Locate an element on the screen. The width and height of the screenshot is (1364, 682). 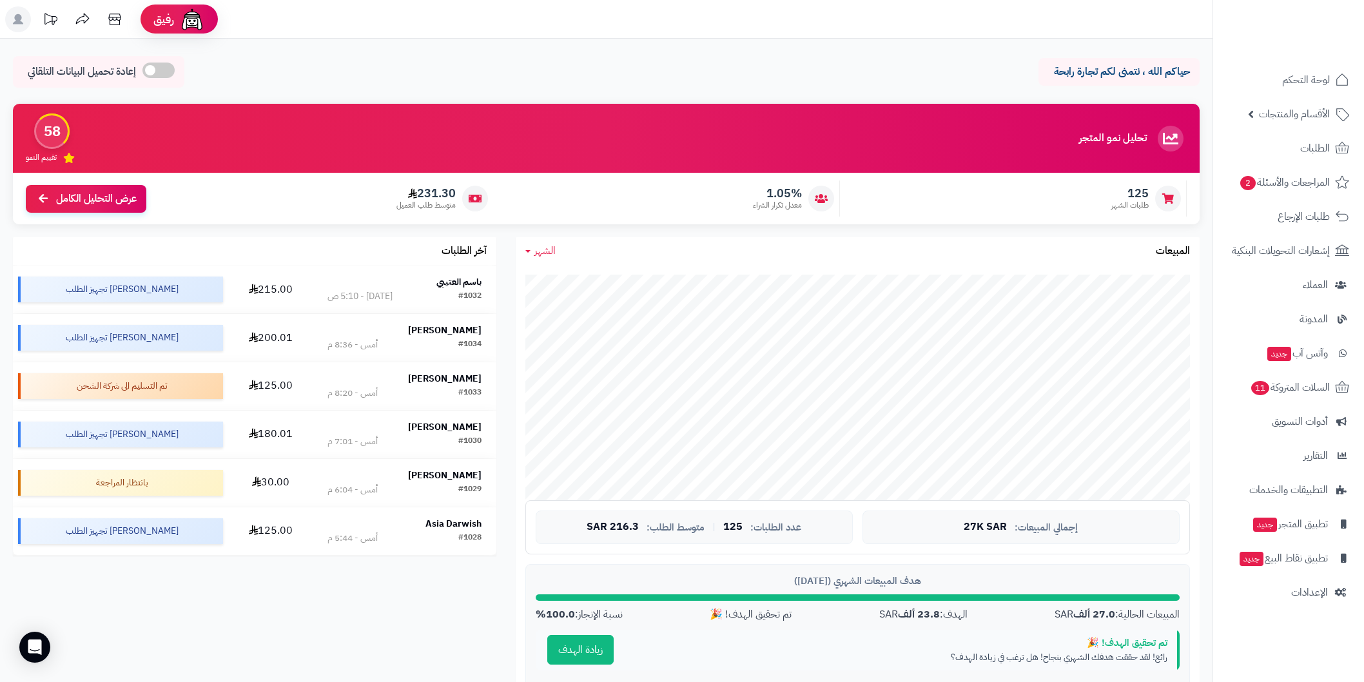
span: رفيق is located at coordinates (164, 19).